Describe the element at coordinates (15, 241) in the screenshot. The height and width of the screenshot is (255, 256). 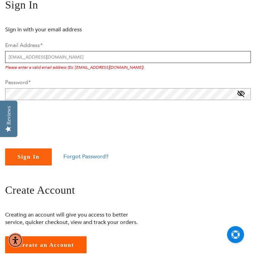
I see `div: Accessibility Menu` at that location.